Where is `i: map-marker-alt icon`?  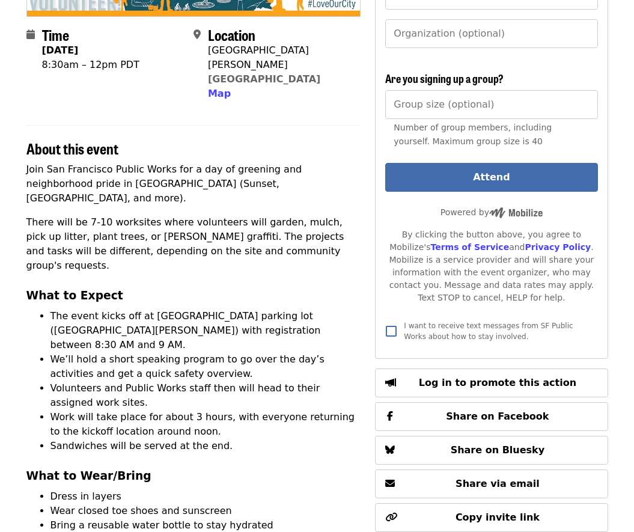 i: map-marker-alt icon is located at coordinates (197, 34).